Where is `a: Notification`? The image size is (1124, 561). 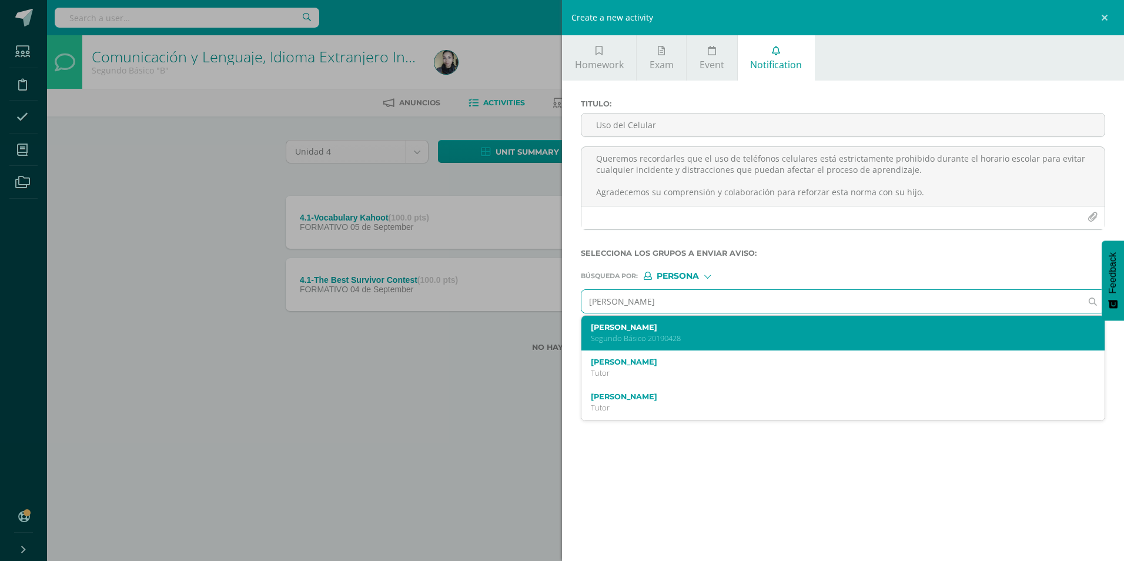 a: Notification is located at coordinates (776, 58).